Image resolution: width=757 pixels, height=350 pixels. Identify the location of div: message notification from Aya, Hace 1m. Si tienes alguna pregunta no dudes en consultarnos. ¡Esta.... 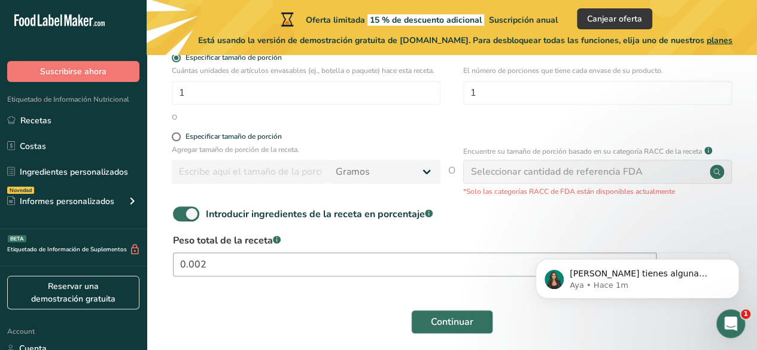
(120, 45).